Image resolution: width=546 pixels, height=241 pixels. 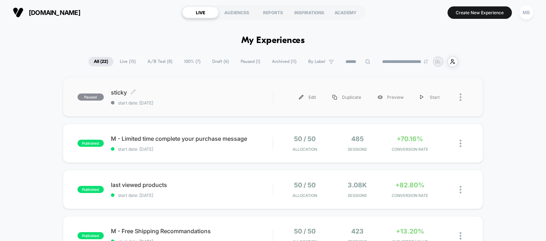 What do you see at coordinates (438, 62) in the screenshot?
I see `p: GL` at bounding box center [438, 62].